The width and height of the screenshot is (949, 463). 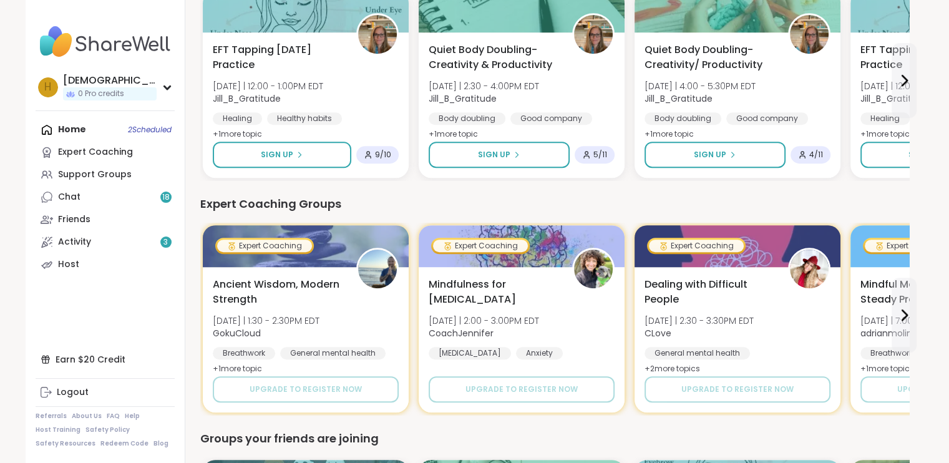 What do you see at coordinates (105, 392) in the screenshot?
I see `a: Logout` at bounding box center [105, 392].